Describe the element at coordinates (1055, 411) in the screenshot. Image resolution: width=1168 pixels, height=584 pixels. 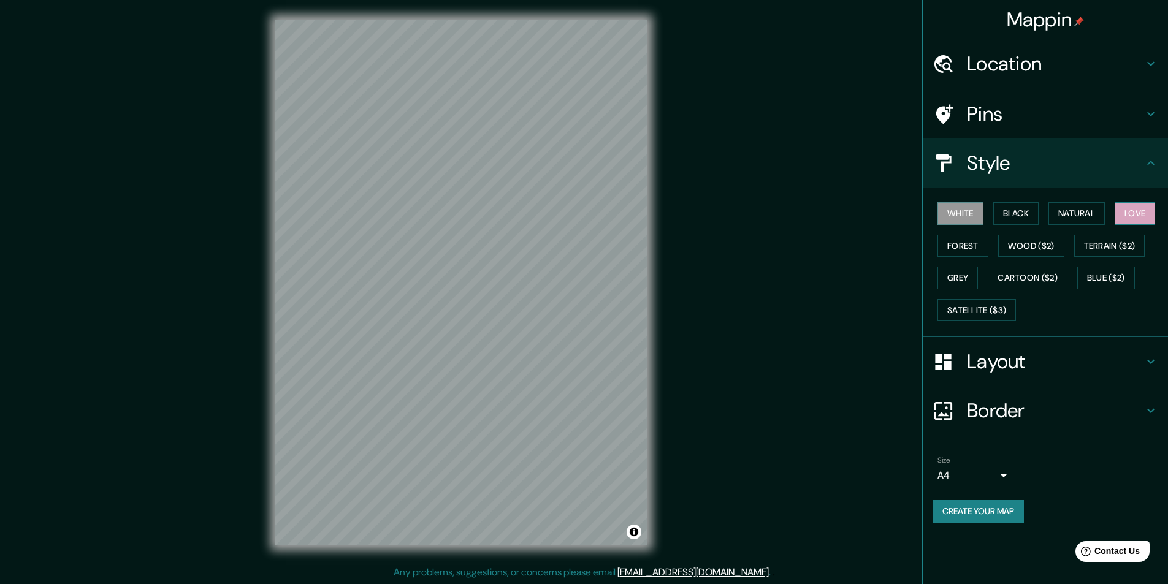
I see `h4: Border` at that location.